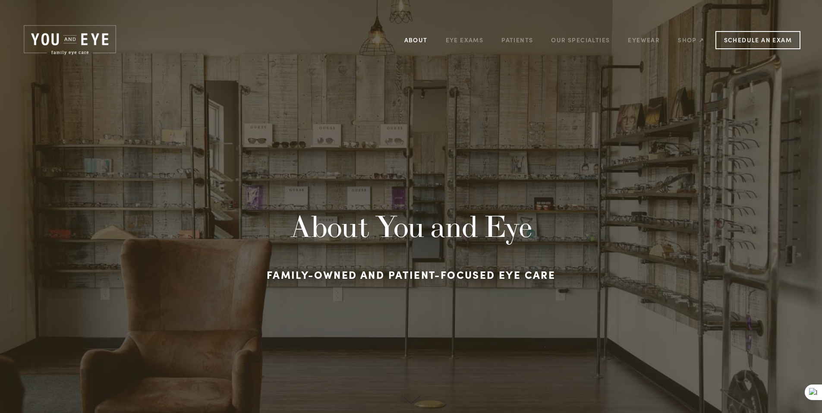 The width and height of the screenshot is (822, 413). Describe the element at coordinates (644, 40) in the screenshot. I see `a: Eyewear` at that location.